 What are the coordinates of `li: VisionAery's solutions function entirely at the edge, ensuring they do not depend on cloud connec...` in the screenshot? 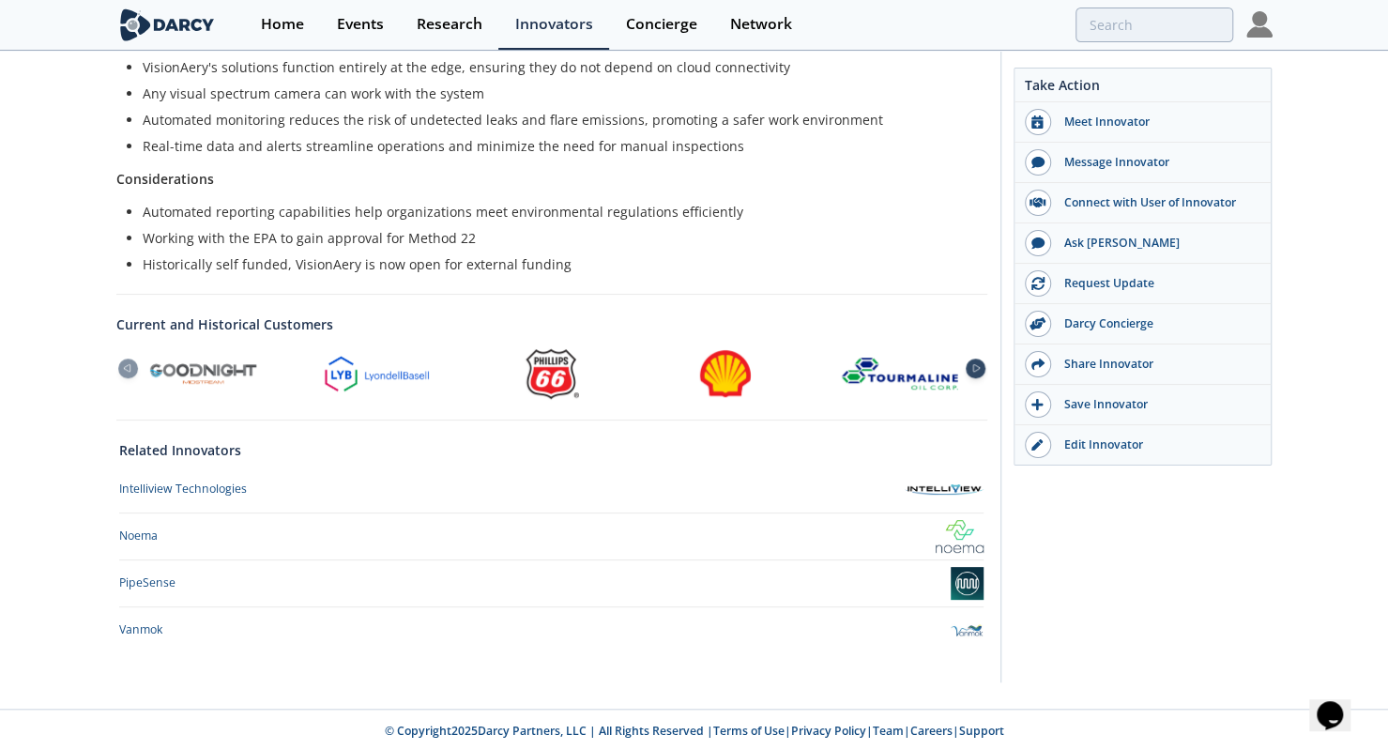 It's located at (559, 67).